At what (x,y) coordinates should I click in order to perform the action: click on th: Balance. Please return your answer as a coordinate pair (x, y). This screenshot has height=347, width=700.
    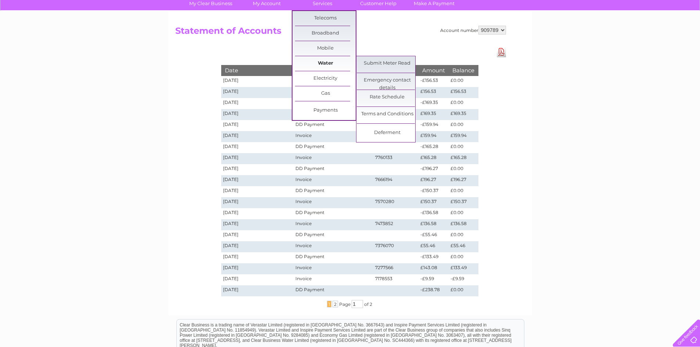
    Looking at the image, I should click on (463, 70).